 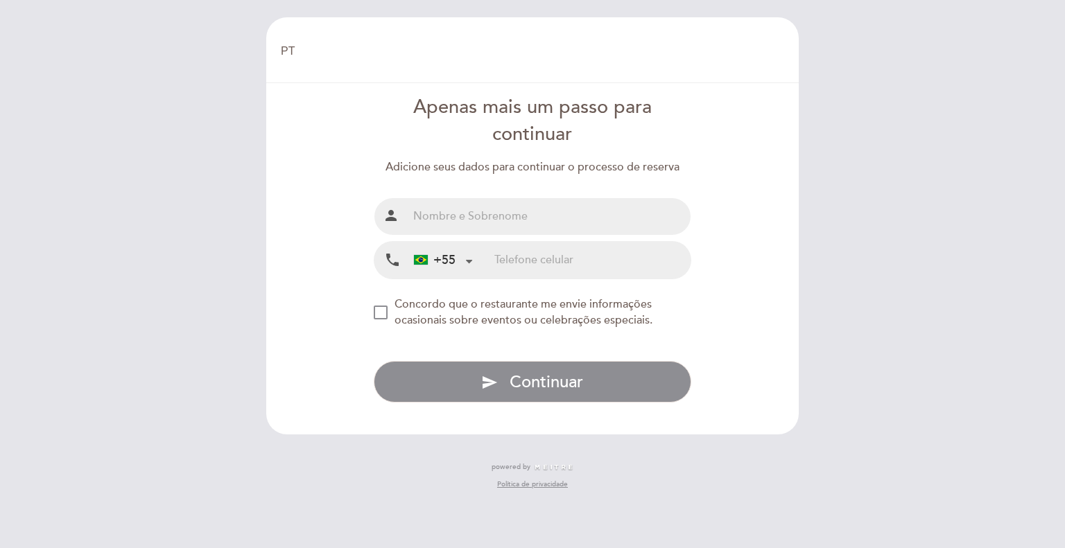 What do you see at coordinates (435, 261) in the screenshot?
I see `div: +55` at bounding box center [435, 261].